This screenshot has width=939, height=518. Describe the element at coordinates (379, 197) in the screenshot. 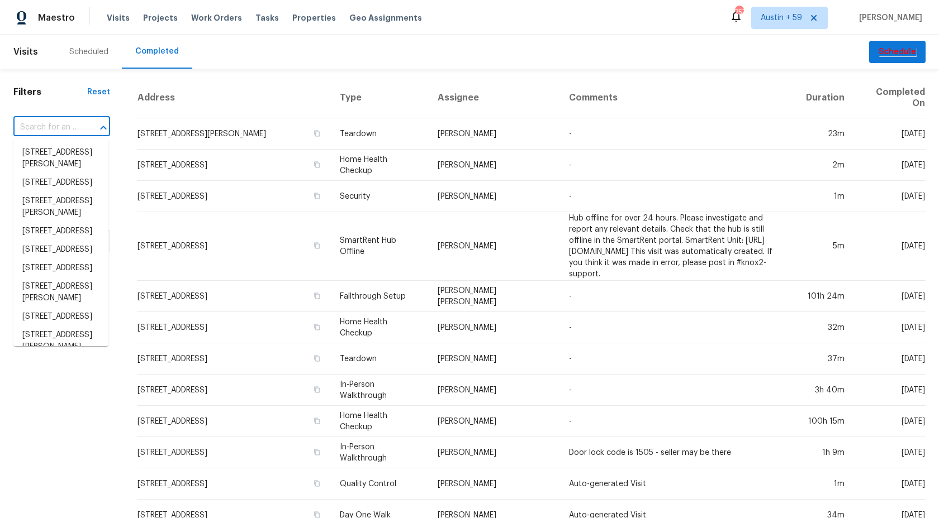

I see `td: Security` at that location.